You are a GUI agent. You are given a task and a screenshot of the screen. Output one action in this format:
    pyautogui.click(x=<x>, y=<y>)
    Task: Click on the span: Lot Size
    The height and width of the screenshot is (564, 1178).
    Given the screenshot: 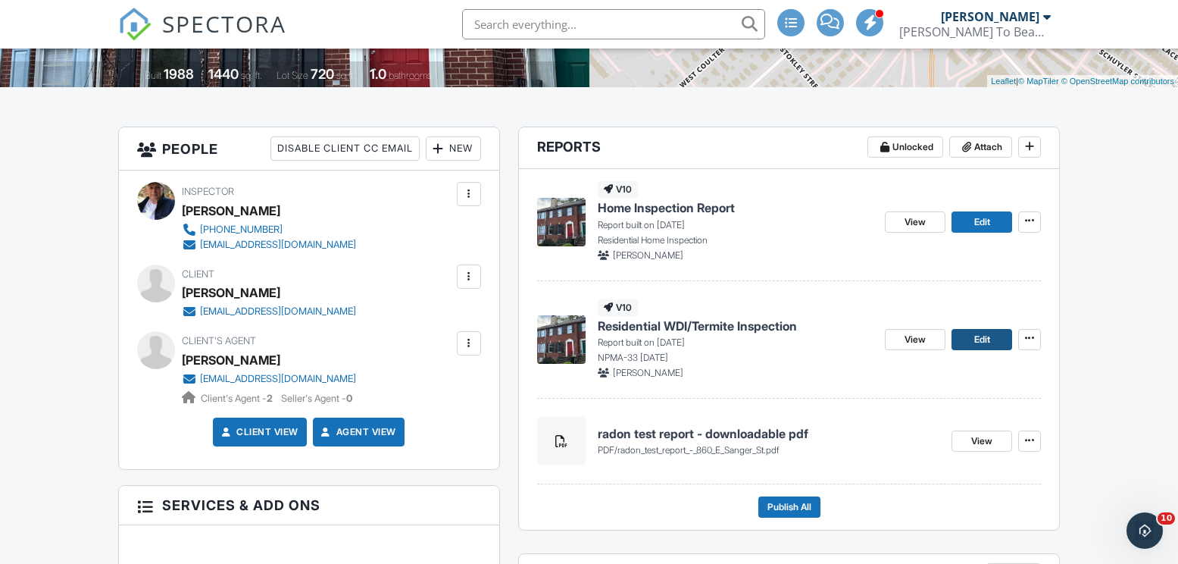 What is the action you would take?
    pyautogui.click(x=293, y=75)
    